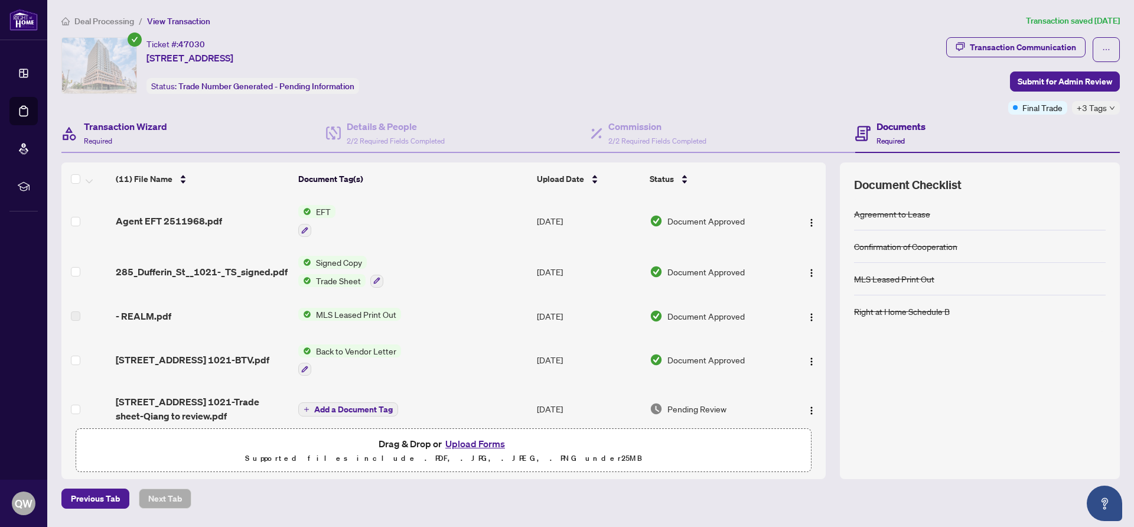 This screenshot has height=527, width=1134. What do you see at coordinates (348, 409) in the screenshot?
I see `button: Add a Document Tag` at bounding box center [348, 409].